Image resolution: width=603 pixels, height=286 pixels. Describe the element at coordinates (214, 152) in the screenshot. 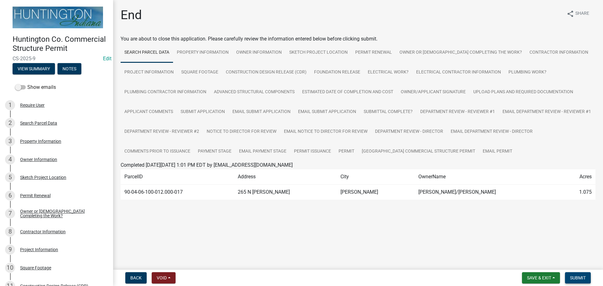

I see `a: Payment Stage` at that location.